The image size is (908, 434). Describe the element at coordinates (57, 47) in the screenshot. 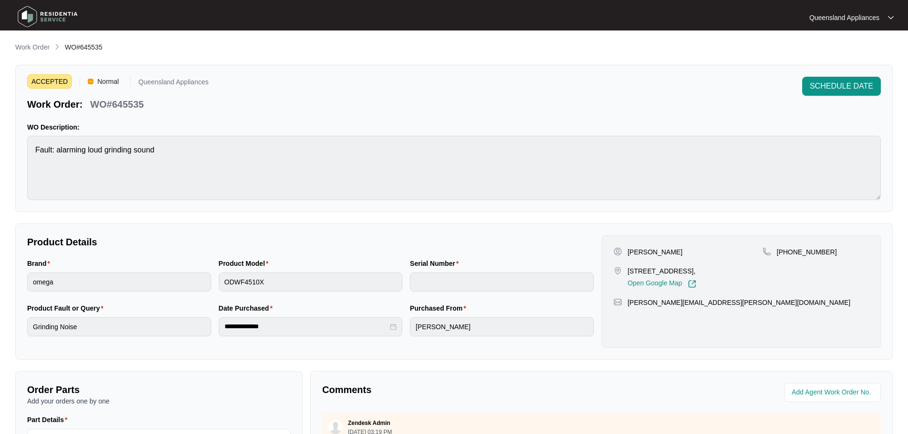

I see `img: chevron-right` at that location.